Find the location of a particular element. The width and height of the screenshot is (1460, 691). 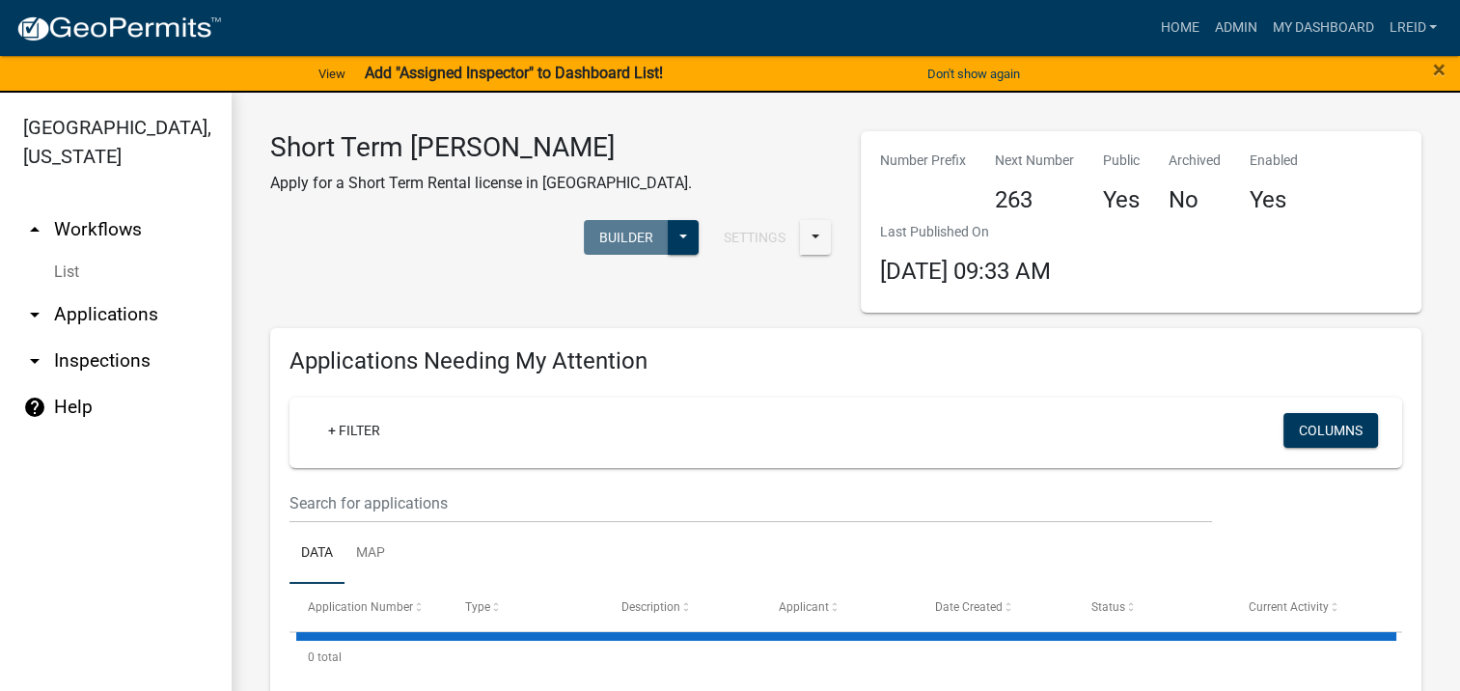

p: Archived is located at coordinates (1195, 160).